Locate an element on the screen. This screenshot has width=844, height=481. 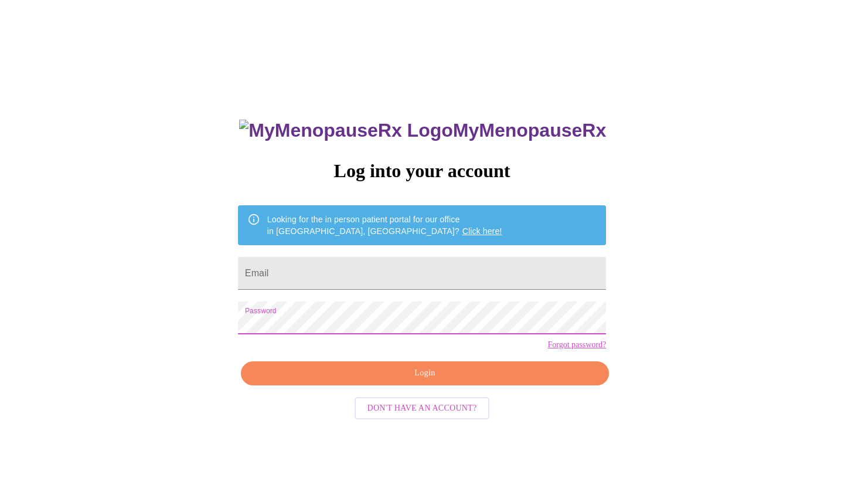
span: Don't have an account? is located at coordinates (422, 408).